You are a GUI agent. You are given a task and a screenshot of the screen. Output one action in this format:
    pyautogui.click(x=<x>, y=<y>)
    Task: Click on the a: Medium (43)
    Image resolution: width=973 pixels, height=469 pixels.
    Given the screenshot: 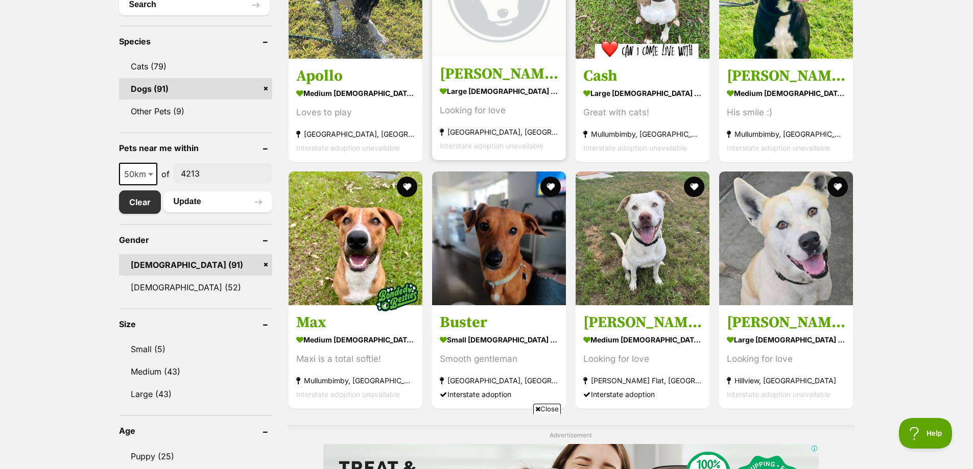 What is the action you would take?
    pyautogui.click(x=196, y=372)
    